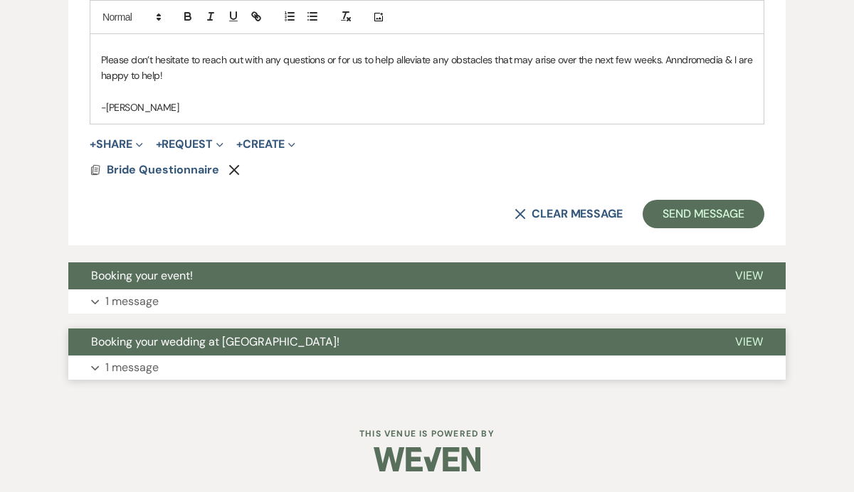 The height and width of the screenshot is (492, 854). I want to click on button: Share, so click(116, 144).